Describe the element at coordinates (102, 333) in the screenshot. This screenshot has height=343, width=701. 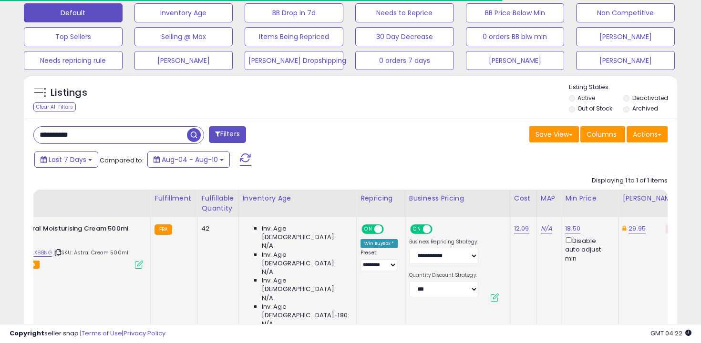
I see `a: Terms of Use` at that location.